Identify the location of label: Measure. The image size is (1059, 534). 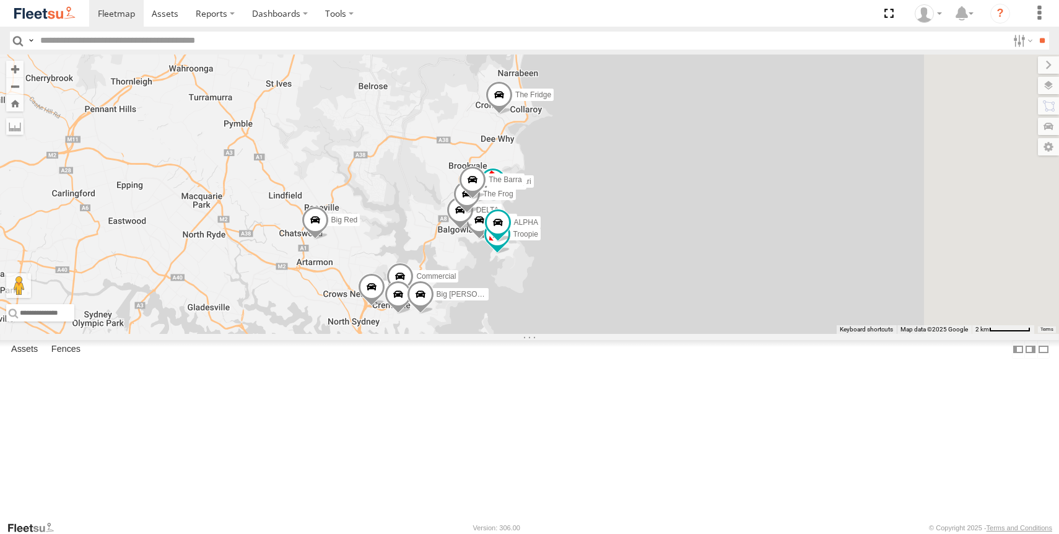
(15, 126).